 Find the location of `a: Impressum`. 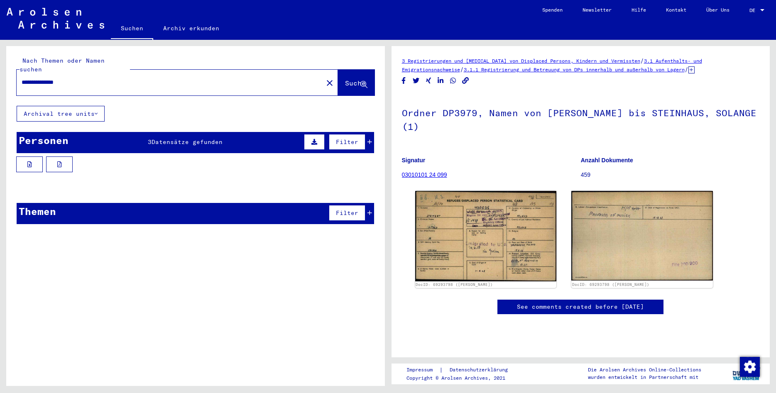

a: Impressum is located at coordinates (423, 370).